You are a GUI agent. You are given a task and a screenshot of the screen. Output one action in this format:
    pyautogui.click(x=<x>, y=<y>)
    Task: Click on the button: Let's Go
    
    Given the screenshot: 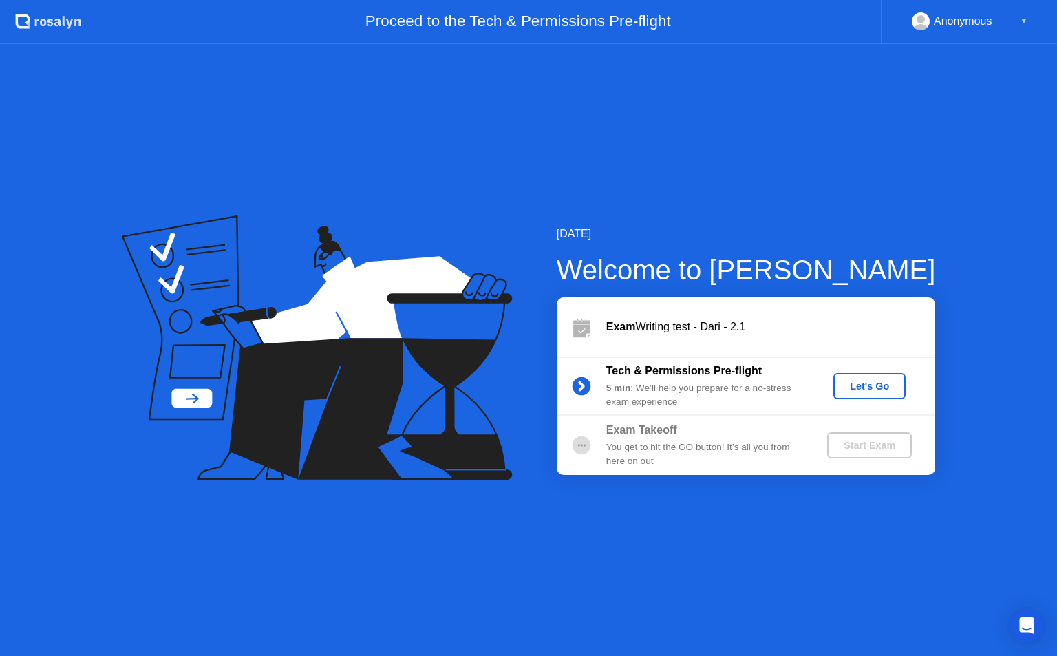 What is the action you would take?
    pyautogui.click(x=869, y=386)
    